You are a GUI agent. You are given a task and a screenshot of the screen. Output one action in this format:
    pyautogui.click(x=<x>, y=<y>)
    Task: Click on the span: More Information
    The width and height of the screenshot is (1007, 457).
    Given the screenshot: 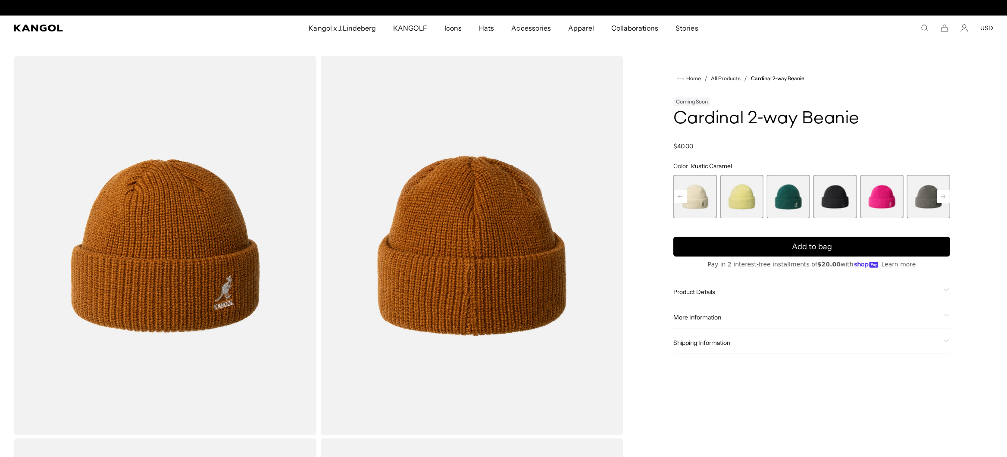 What is the action you would take?
    pyautogui.click(x=806, y=317)
    